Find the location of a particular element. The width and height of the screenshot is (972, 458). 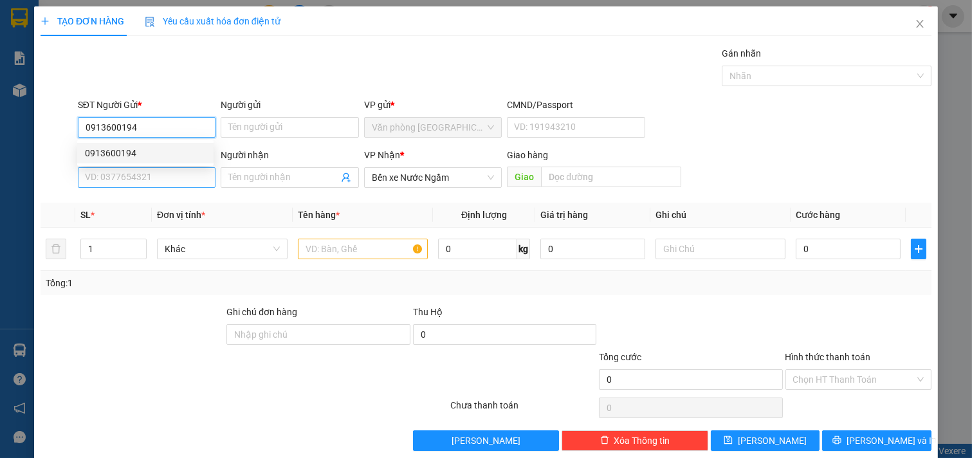

span: Bến xe Nước Ngầm is located at coordinates (433, 178).